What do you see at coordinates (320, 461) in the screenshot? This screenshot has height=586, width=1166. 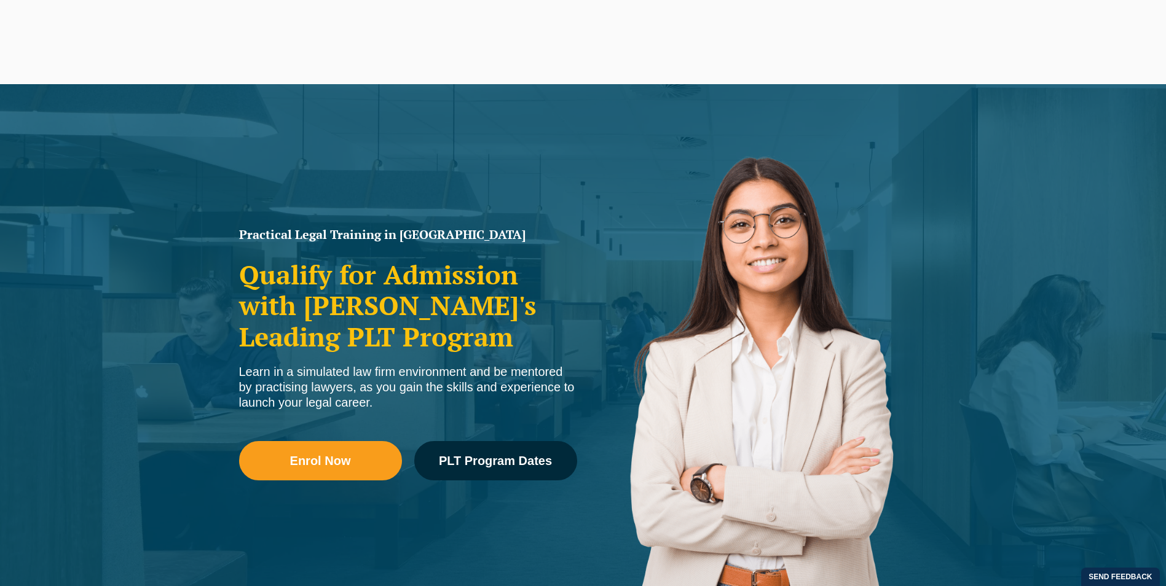 I see `a: Enrol Now` at bounding box center [320, 461].